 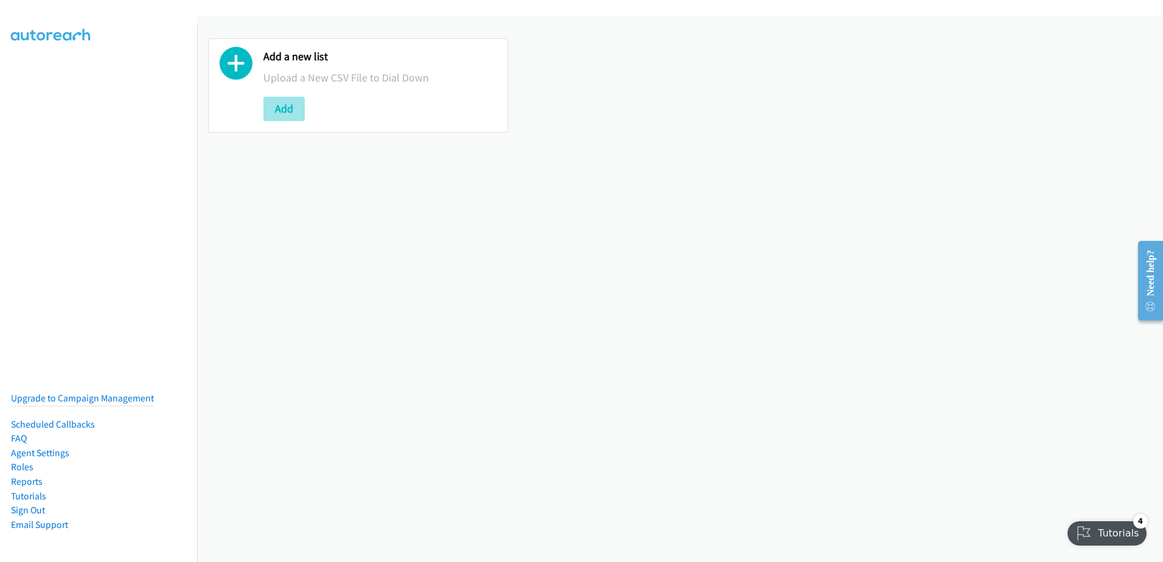 What do you see at coordinates (284, 109) in the screenshot?
I see `button: Add` at bounding box center [284, 109].